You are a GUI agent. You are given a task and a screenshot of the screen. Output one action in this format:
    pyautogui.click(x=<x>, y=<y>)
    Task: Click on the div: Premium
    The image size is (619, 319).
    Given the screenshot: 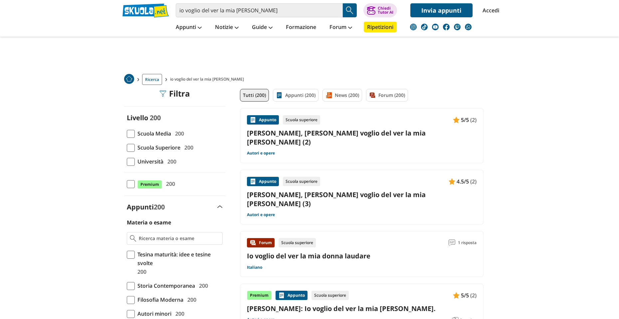 What is the action you would take?
    pyautogui.click(x=259, y=295)
    